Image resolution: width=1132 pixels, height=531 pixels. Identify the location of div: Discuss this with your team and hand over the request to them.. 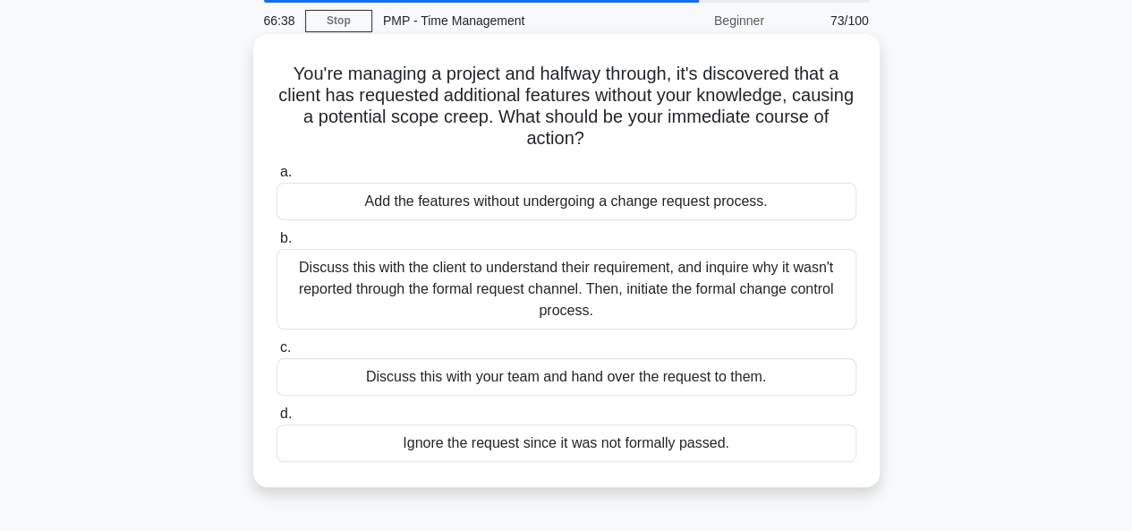
(567, 377).